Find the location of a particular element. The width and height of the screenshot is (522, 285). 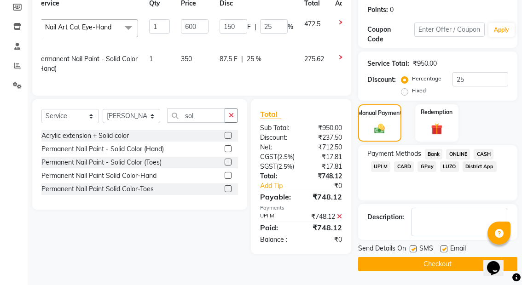

input: Enter Offer / Coupon Code is located at coordinates (449, 29).